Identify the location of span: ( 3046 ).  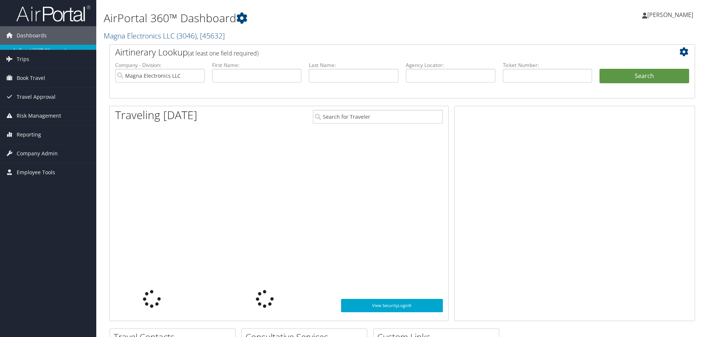
(187, 36).